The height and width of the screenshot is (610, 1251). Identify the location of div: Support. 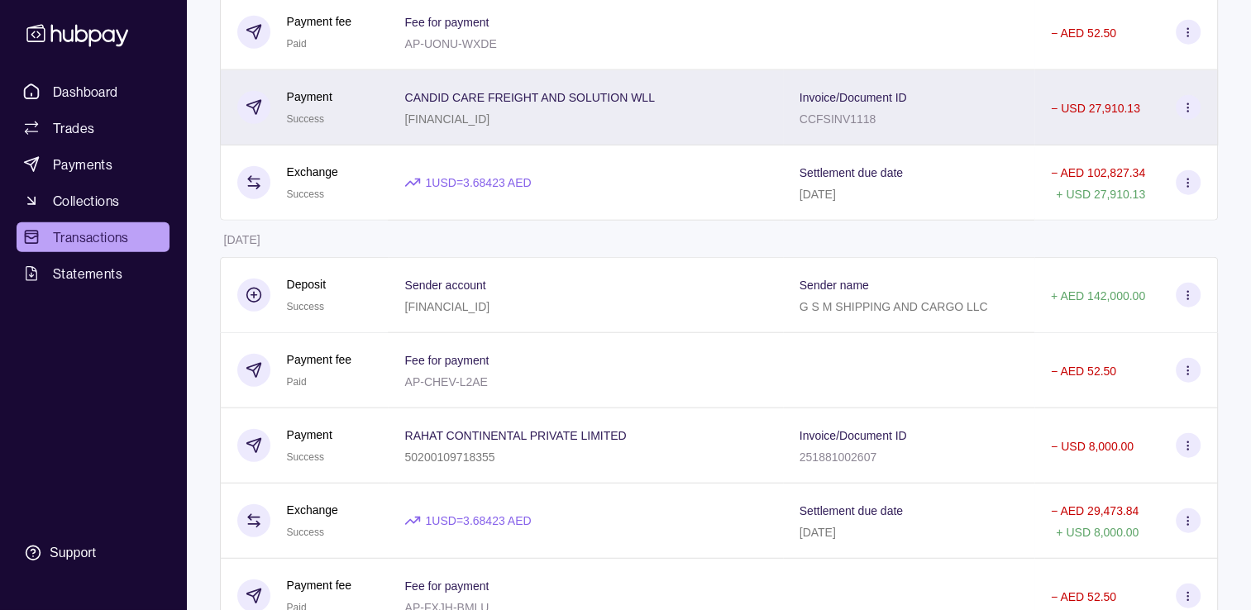
(73, 553).